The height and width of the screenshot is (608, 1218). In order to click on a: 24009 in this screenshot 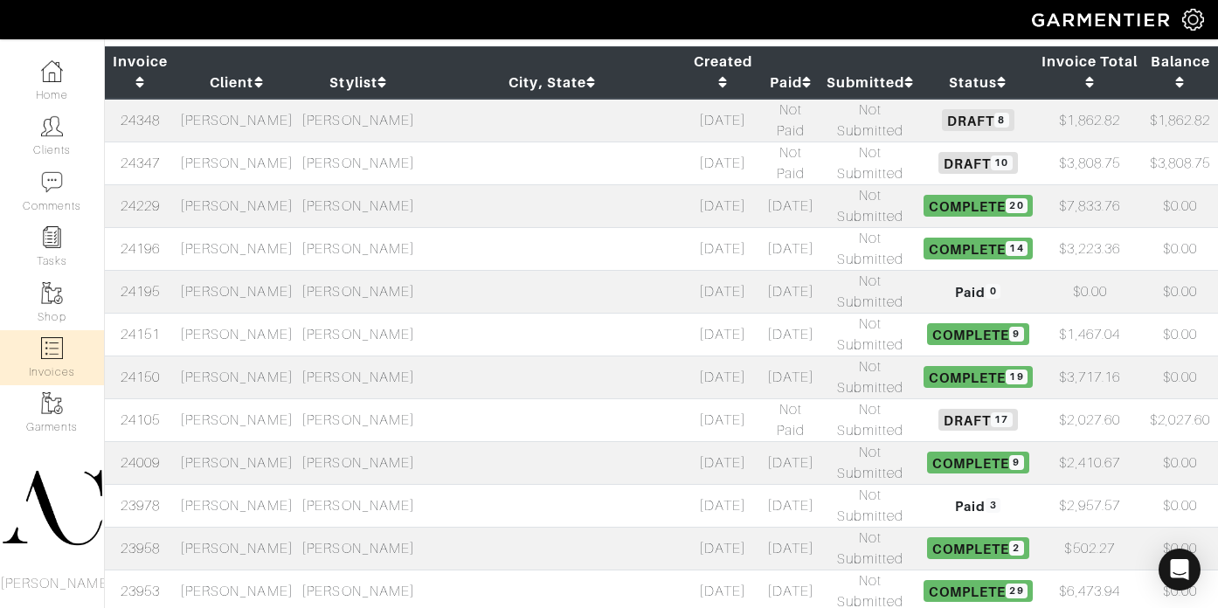, I will do `click(140, 463)`.